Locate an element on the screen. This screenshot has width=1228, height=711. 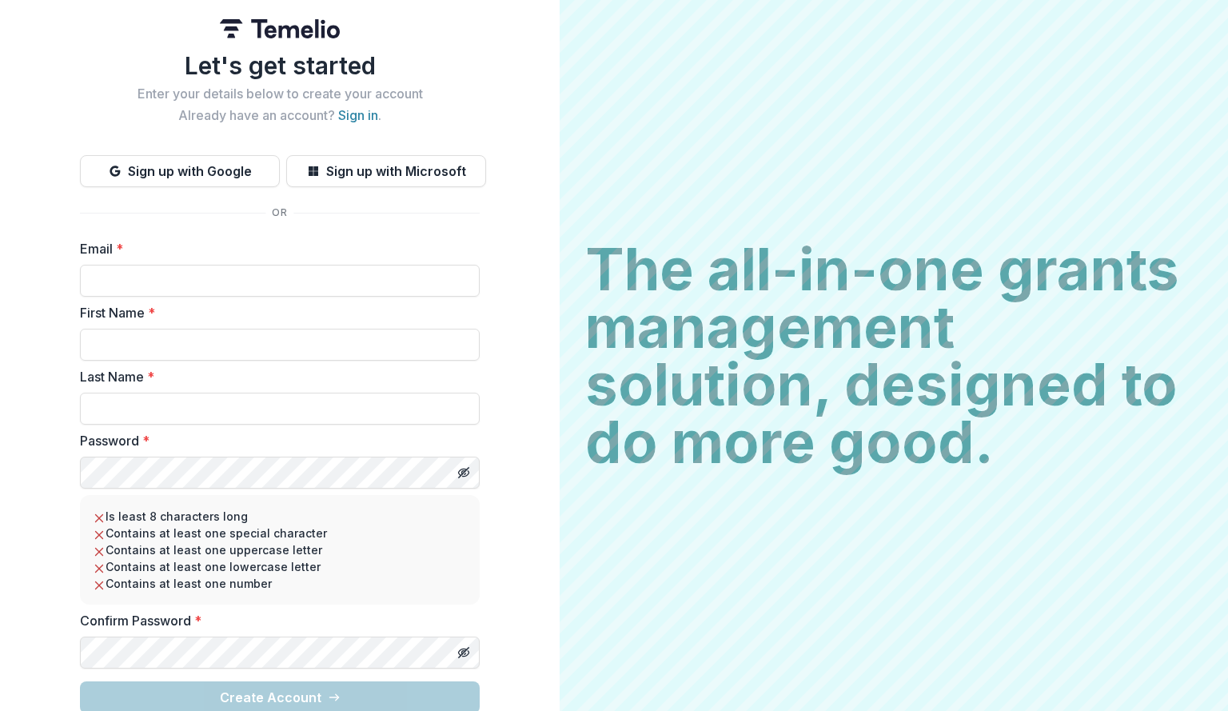
label: Password is located at coordinates (275, 441).